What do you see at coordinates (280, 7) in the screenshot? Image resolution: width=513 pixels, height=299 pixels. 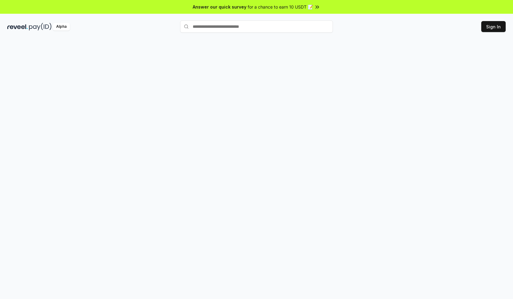 I see `span: for a chance to earn 10 USDT 📝` at bounding box center [280, 7].